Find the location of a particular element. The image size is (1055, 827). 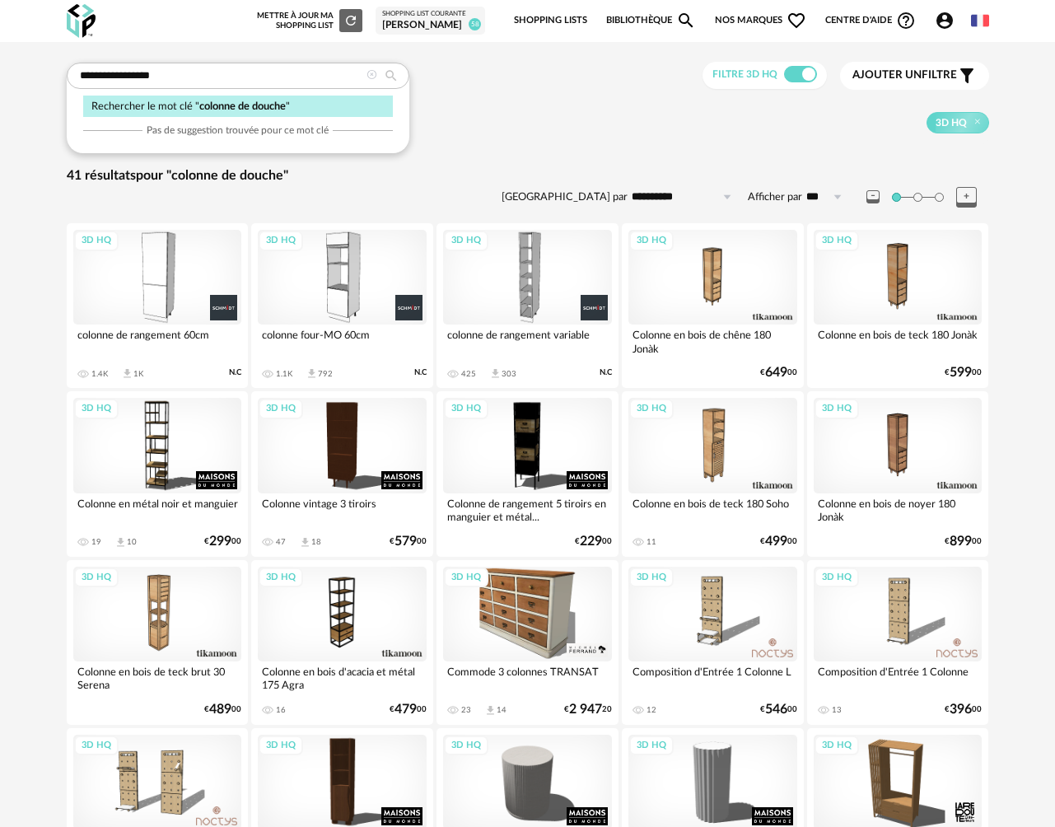

div: Composition d'Entrée 1 Colonne L is located at coordinates (713, 678).